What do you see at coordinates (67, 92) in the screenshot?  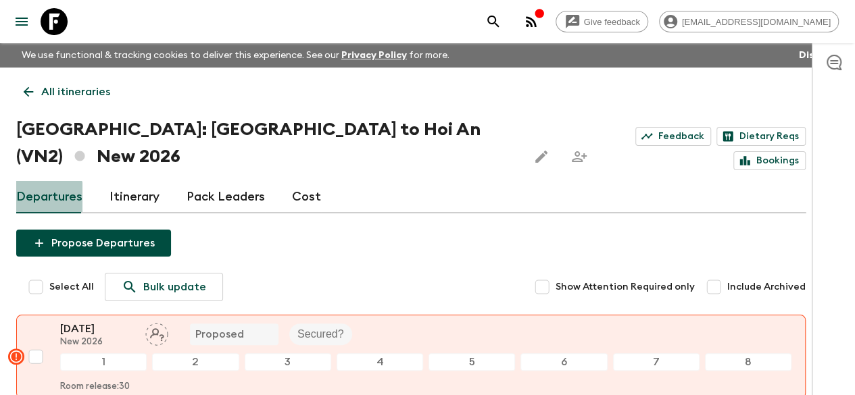 I see `a: All itineraries` at bounding box center [67, 92].